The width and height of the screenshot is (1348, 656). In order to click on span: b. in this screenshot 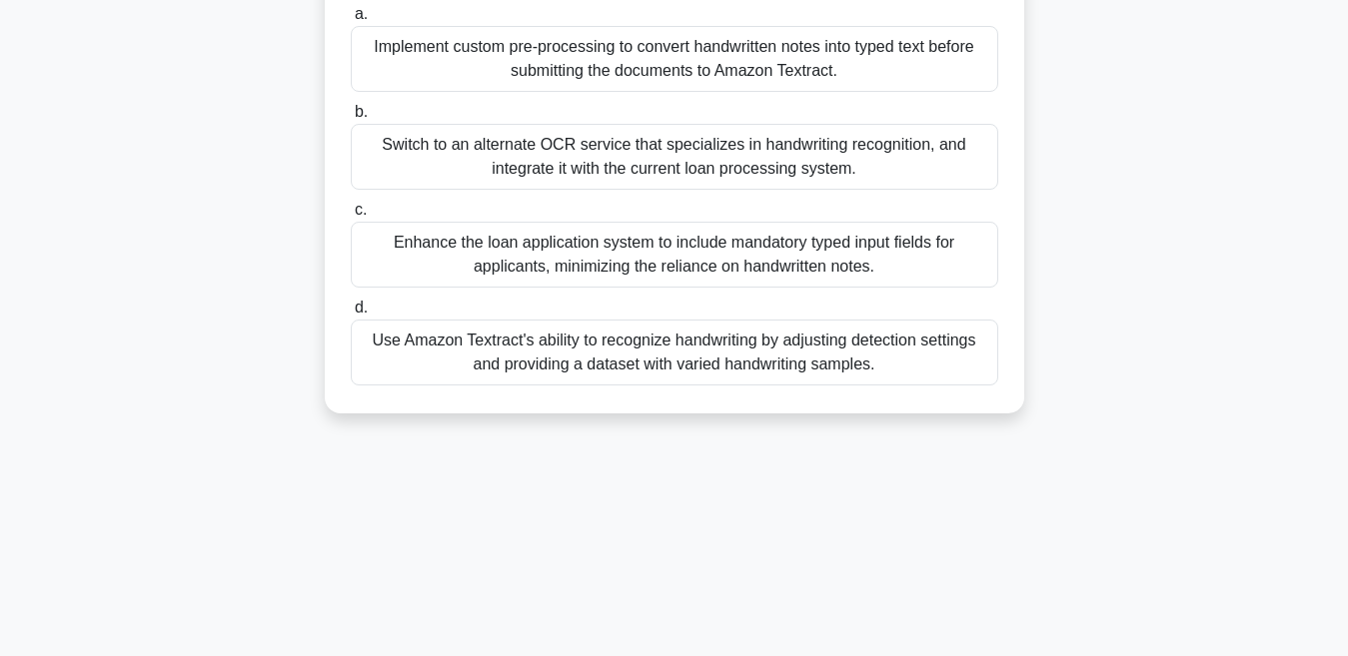, I will do `click(361, 111)`.